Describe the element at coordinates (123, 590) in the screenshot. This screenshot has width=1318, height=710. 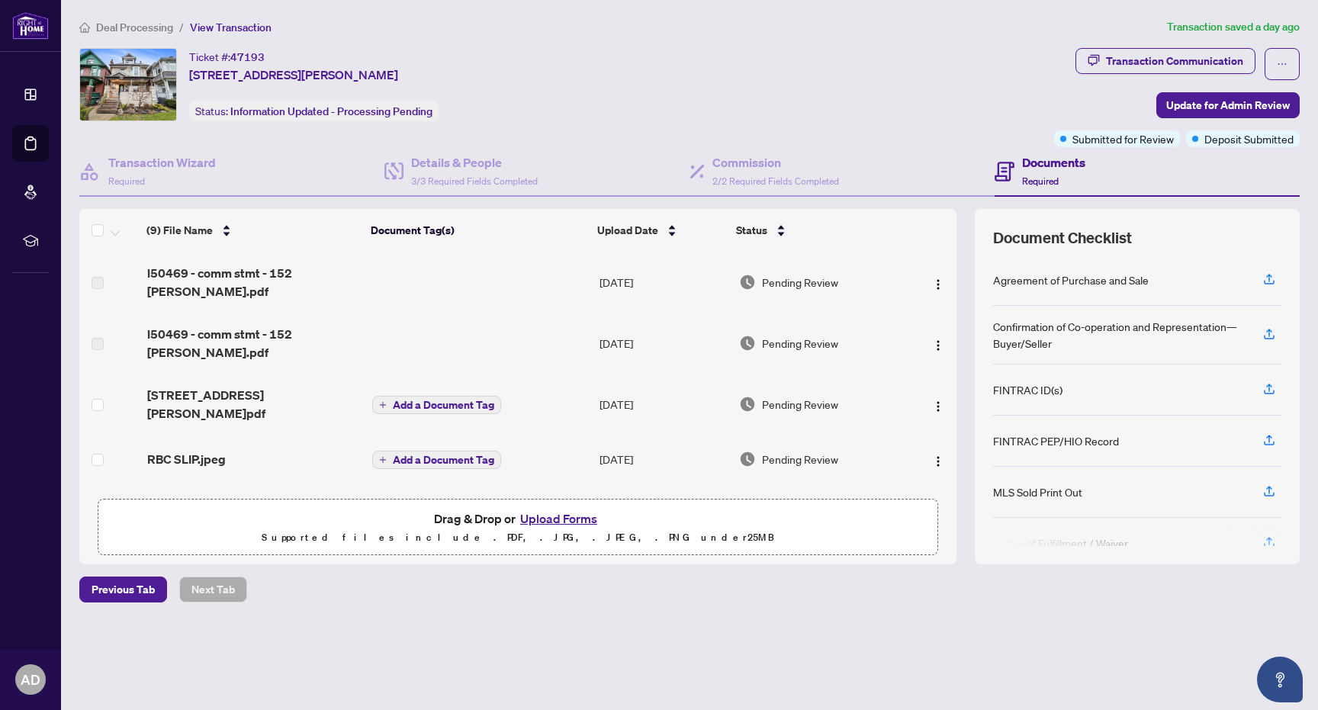
I see `button: Previous Tab` at that location.